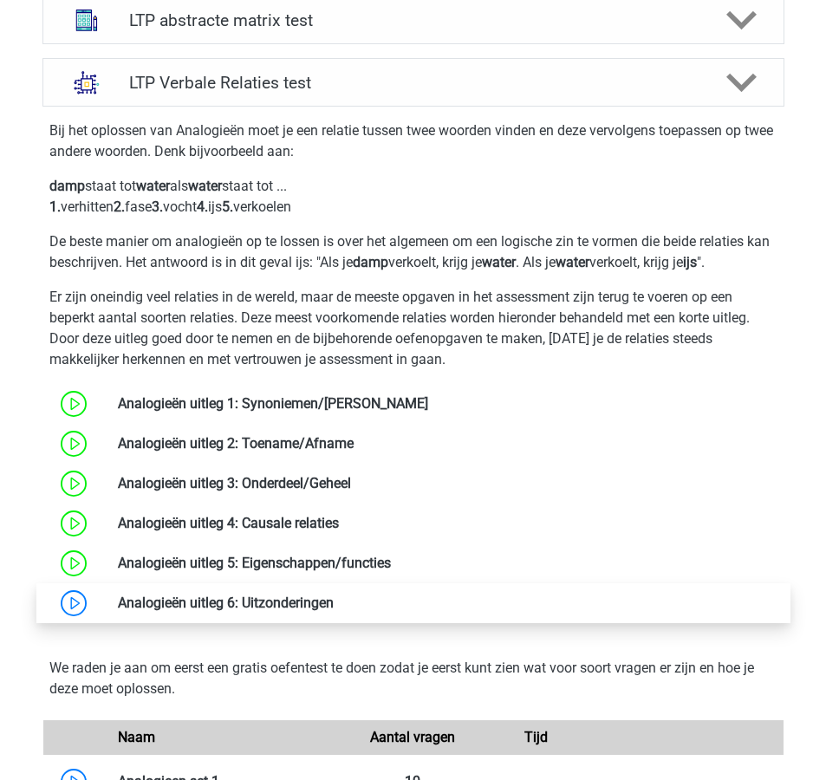 This screenshot has height=780, width=826. Describe the element at coordinates (119, 206) in the screenshot. I see `b: 2.` at that location.